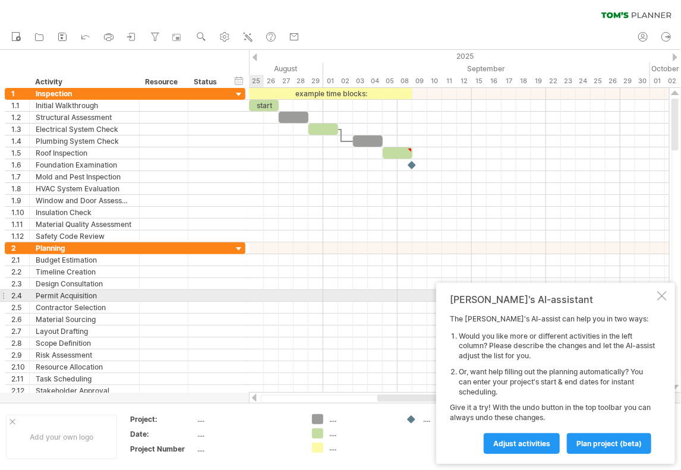 The width and height of the screenshot is (681, 470). I want to click on div: 1.8, so click(20, 188).